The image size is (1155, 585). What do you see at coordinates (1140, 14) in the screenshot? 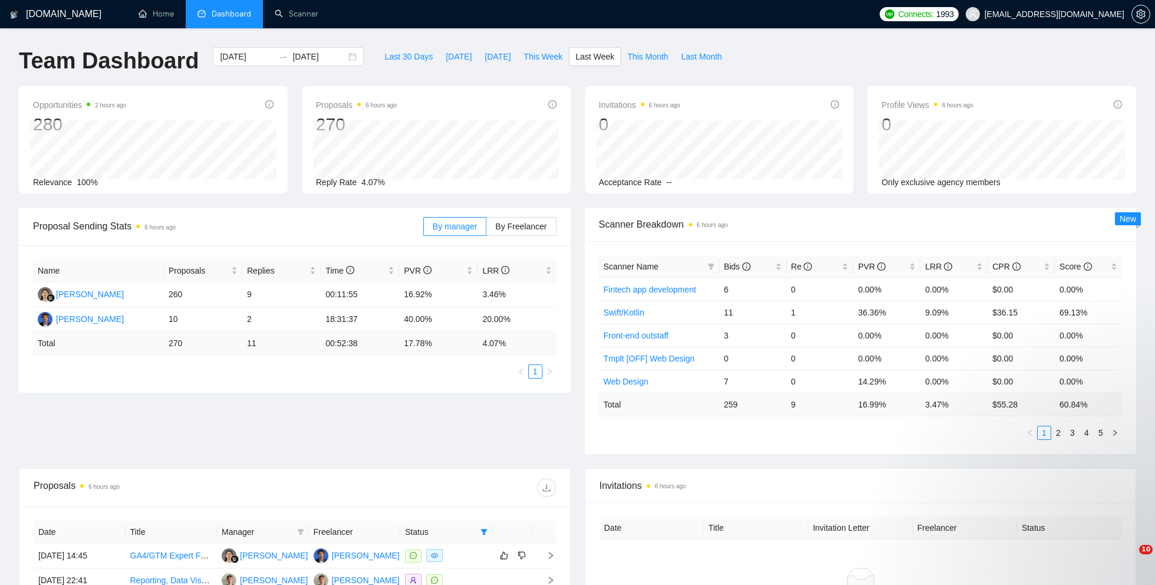
I see `a: setting` at bounding box center [1140, 14].